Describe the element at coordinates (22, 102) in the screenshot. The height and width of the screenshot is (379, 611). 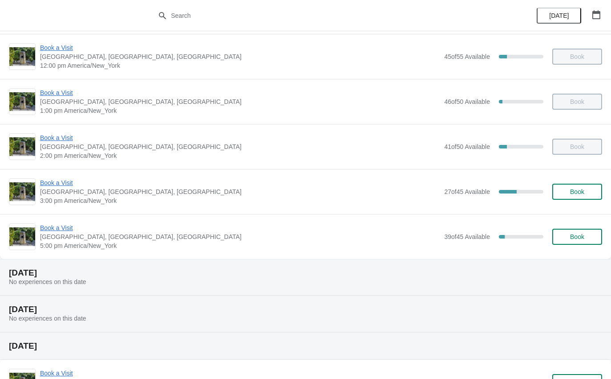
I see `img: Book a Visit | The Noguchi Museum, 33rd Road, Queens, NY, USA | 1:00 pm America/New_York` at that location.